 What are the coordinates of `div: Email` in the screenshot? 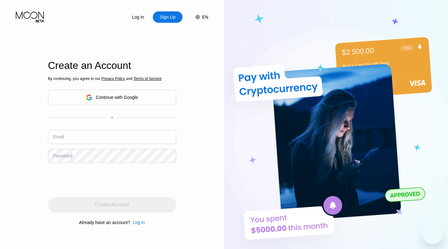 It's located at (58, 137).